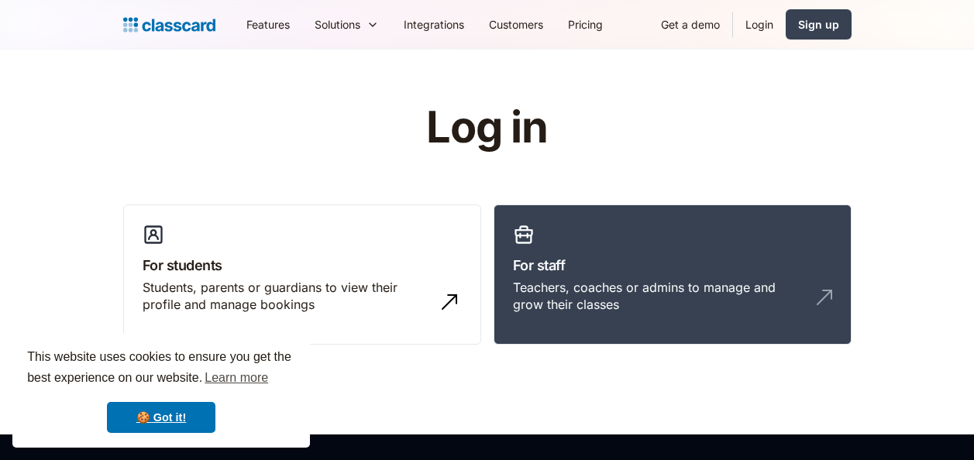 This screenshot has width=974, height=460. What do you see at coordinates (268, 24) in the screenshot?
I see `a: Features` at bounding box center [268, 24].